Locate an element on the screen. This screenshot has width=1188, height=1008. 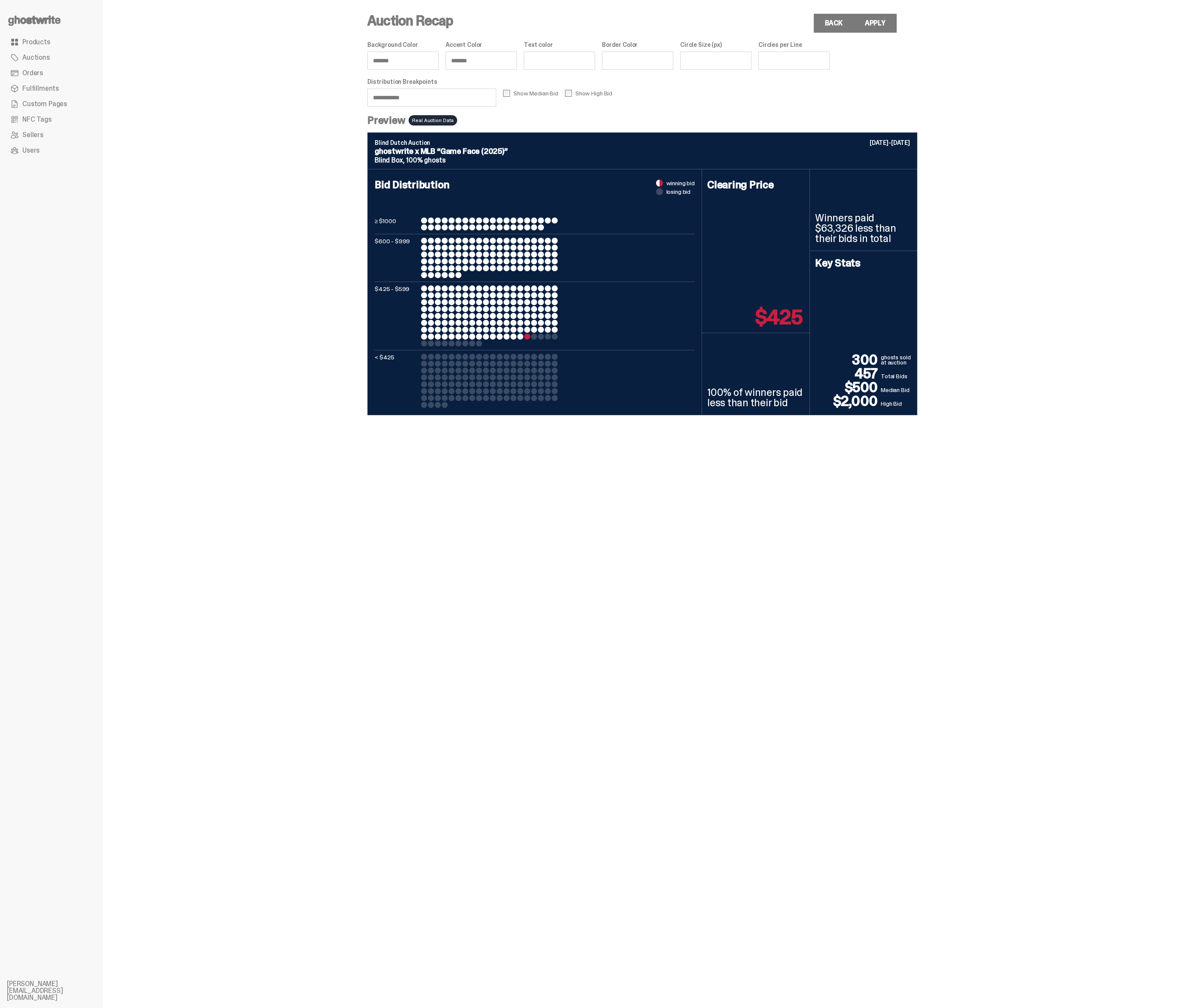
span: Orders is located at coordinates (33, 73).